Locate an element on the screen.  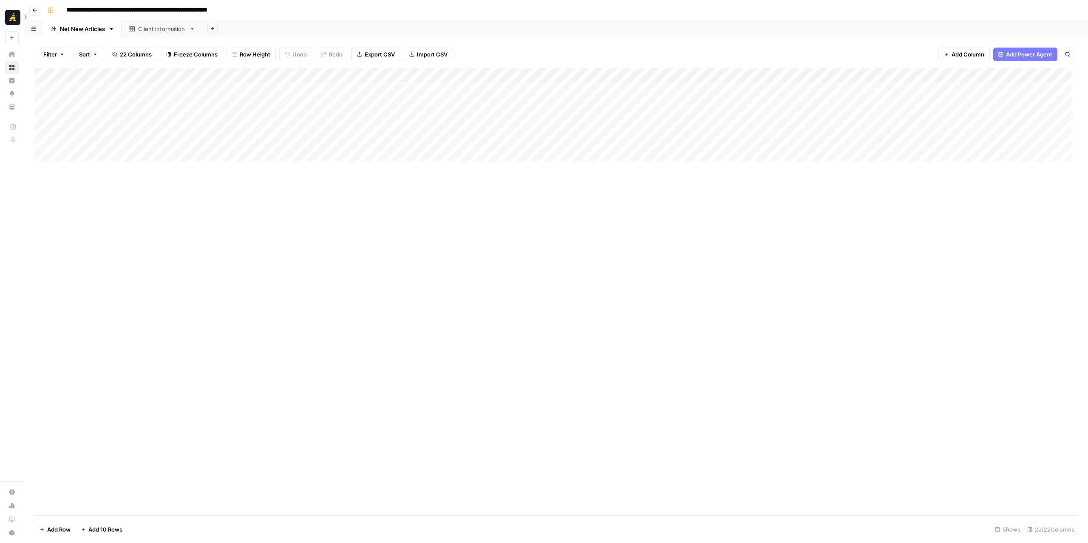
div: Client information is located at coordinates (162, 29).